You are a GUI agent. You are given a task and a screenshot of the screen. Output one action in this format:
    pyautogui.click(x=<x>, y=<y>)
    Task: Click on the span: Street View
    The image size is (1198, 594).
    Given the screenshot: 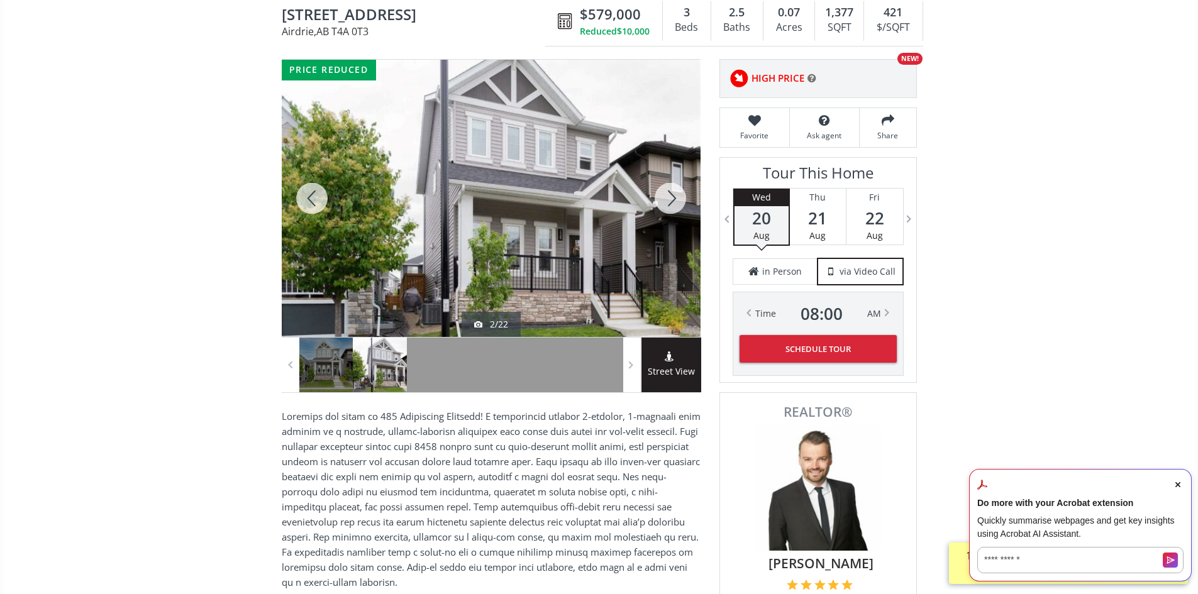 What is the action you would take?
    pyautogui.click(x=671, y=372)
    